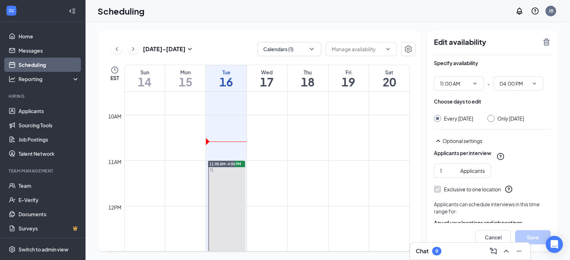 This screenshot has height=260, width=570. Describe the element at coordinates (43, 250) in the screenshot. I see `div: Switch to admin view` at that location.